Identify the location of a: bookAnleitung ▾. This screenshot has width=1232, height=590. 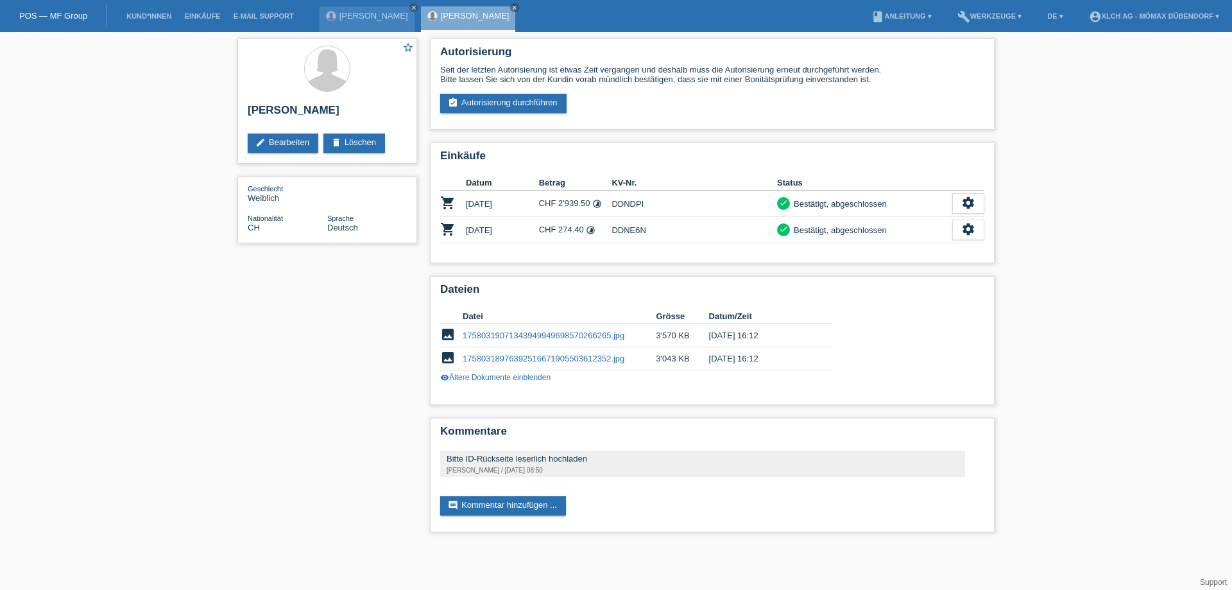
(901, 16).